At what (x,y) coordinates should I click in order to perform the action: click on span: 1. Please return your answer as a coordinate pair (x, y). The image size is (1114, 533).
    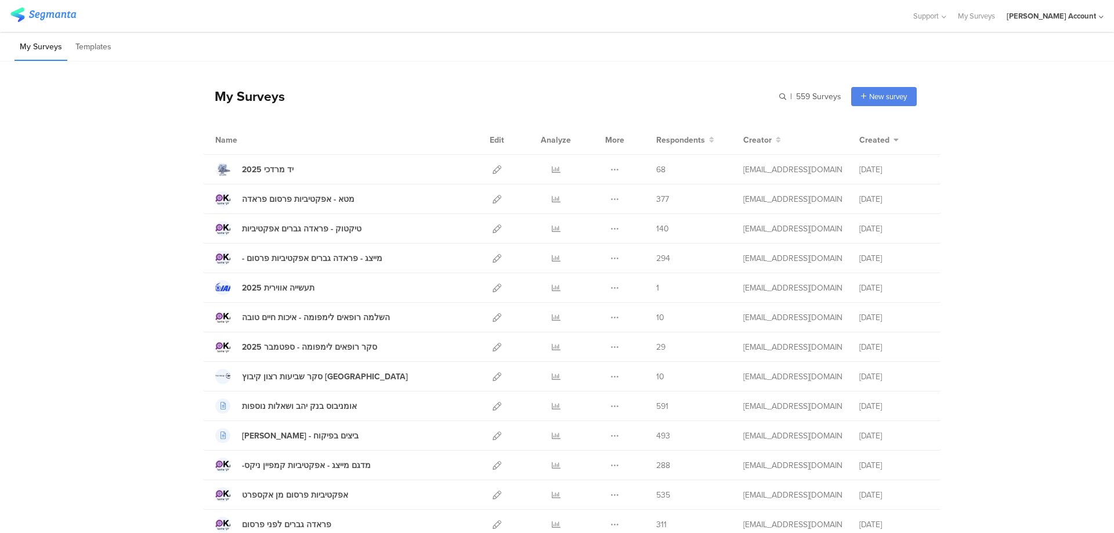
    Looking at the image, I should click on (657, 288).